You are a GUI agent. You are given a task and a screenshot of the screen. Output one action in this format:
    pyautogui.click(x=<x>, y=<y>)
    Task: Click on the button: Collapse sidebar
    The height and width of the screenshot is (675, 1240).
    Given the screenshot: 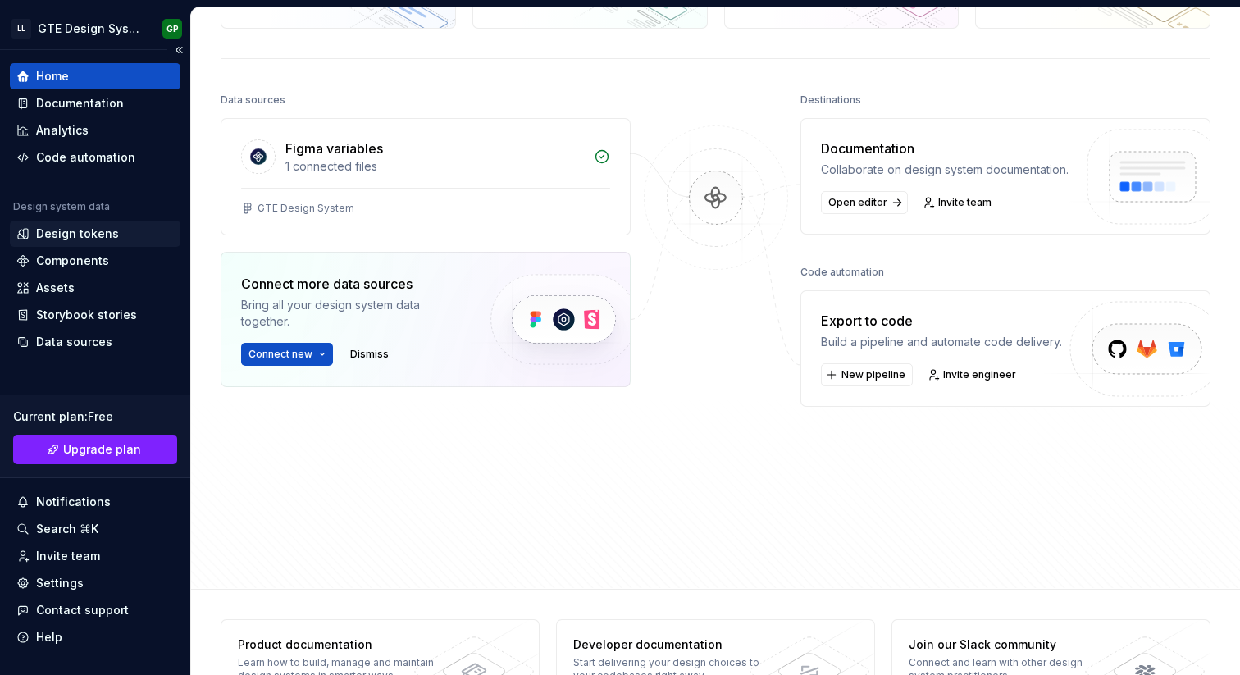 What is the action you would take?
    pyautogui.click(x=179, y=50)
    